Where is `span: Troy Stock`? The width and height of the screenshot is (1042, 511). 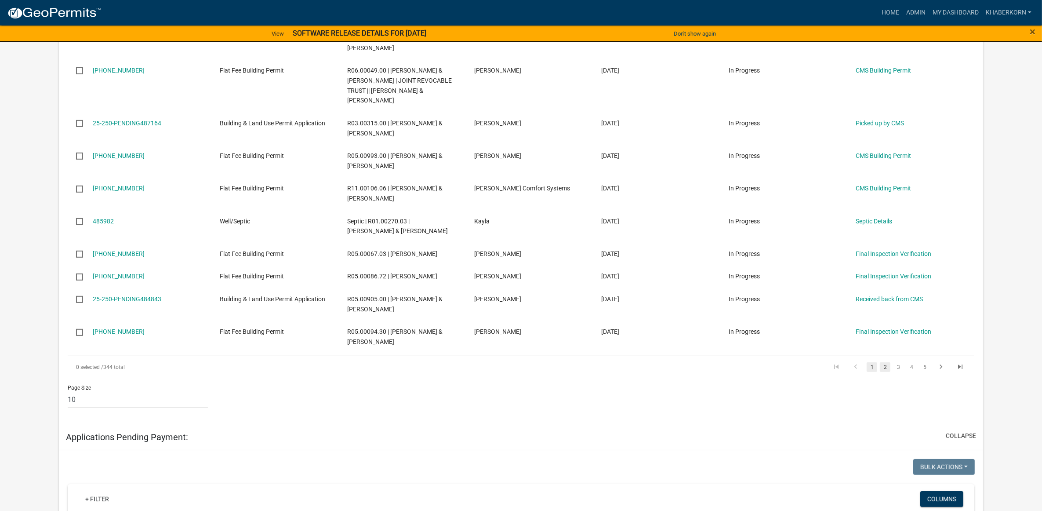 span: Troy Stock is located at coordinates (497, 156).